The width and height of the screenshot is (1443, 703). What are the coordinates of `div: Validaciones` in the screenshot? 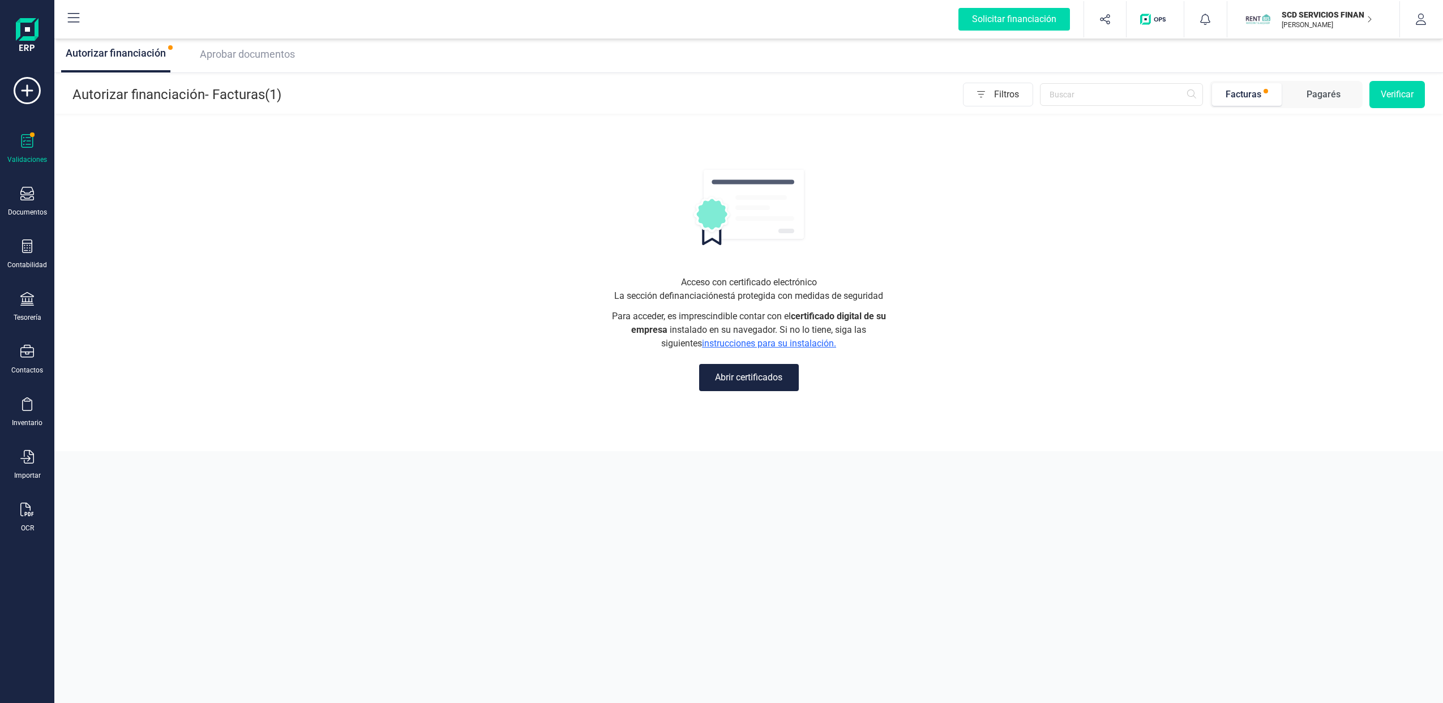 It's located at (27, 160).